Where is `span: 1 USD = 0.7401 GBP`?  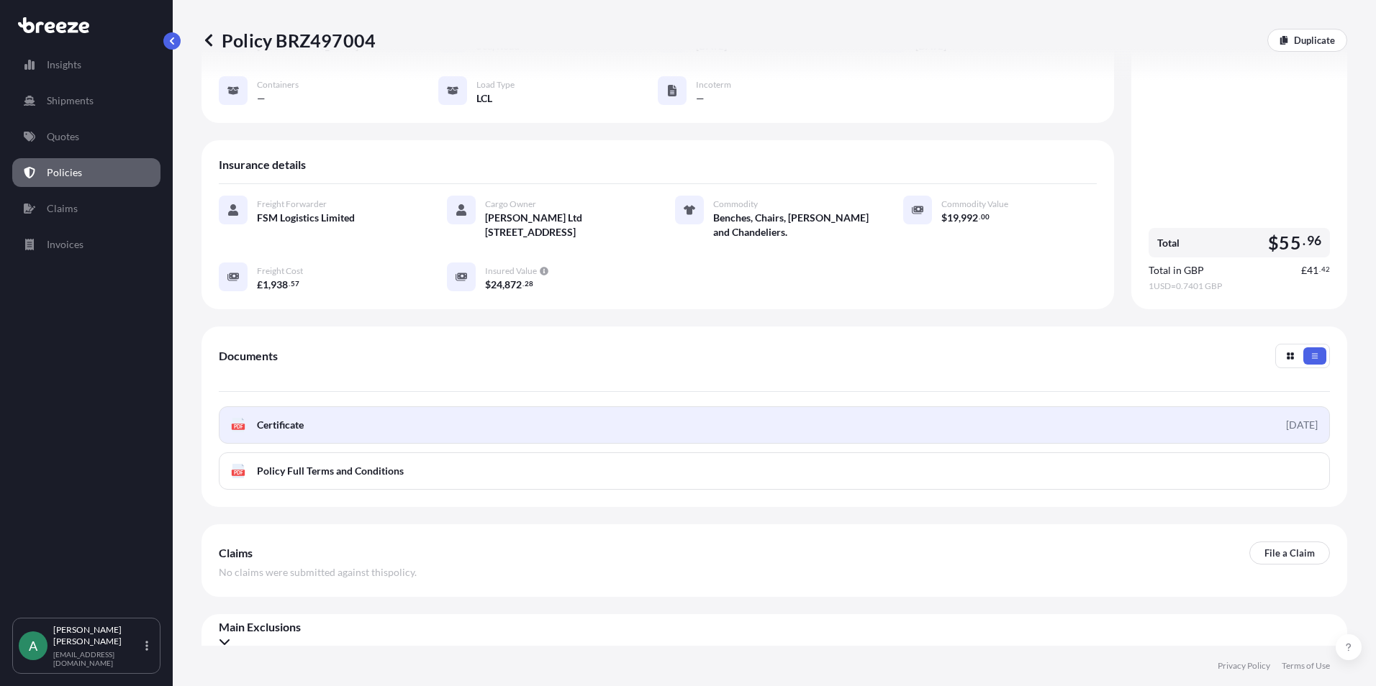
span: 1 USD = 0.7401 GBP is located at coordinates (1239, 286).